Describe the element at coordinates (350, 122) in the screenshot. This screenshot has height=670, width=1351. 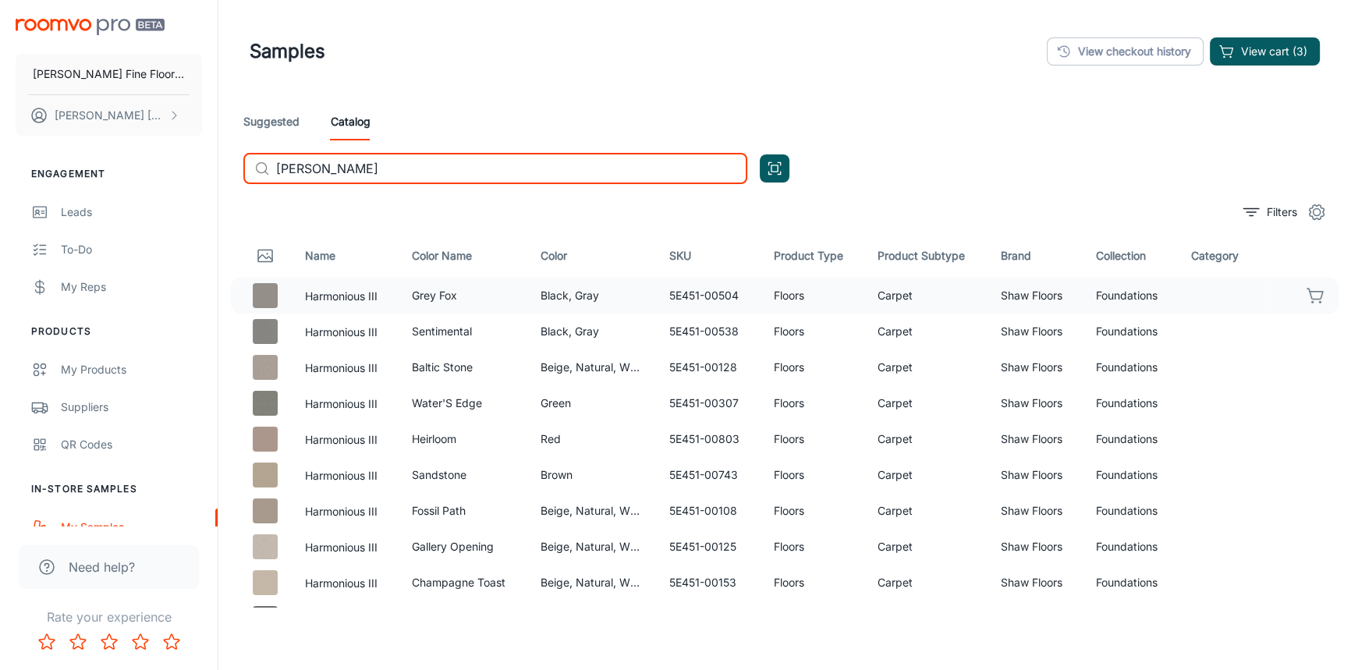
I see `a: Catalog` at that location.